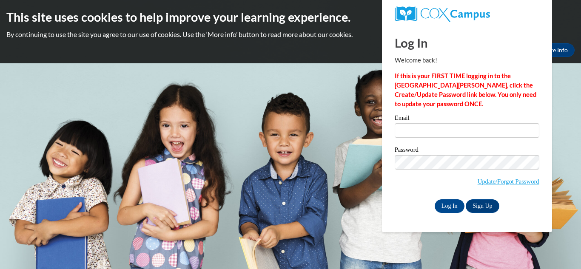 This screenshot has height=269, width=581. Describe the element at coordinates (449, 206) in the screenshot. I see `input: Log In` at that location.